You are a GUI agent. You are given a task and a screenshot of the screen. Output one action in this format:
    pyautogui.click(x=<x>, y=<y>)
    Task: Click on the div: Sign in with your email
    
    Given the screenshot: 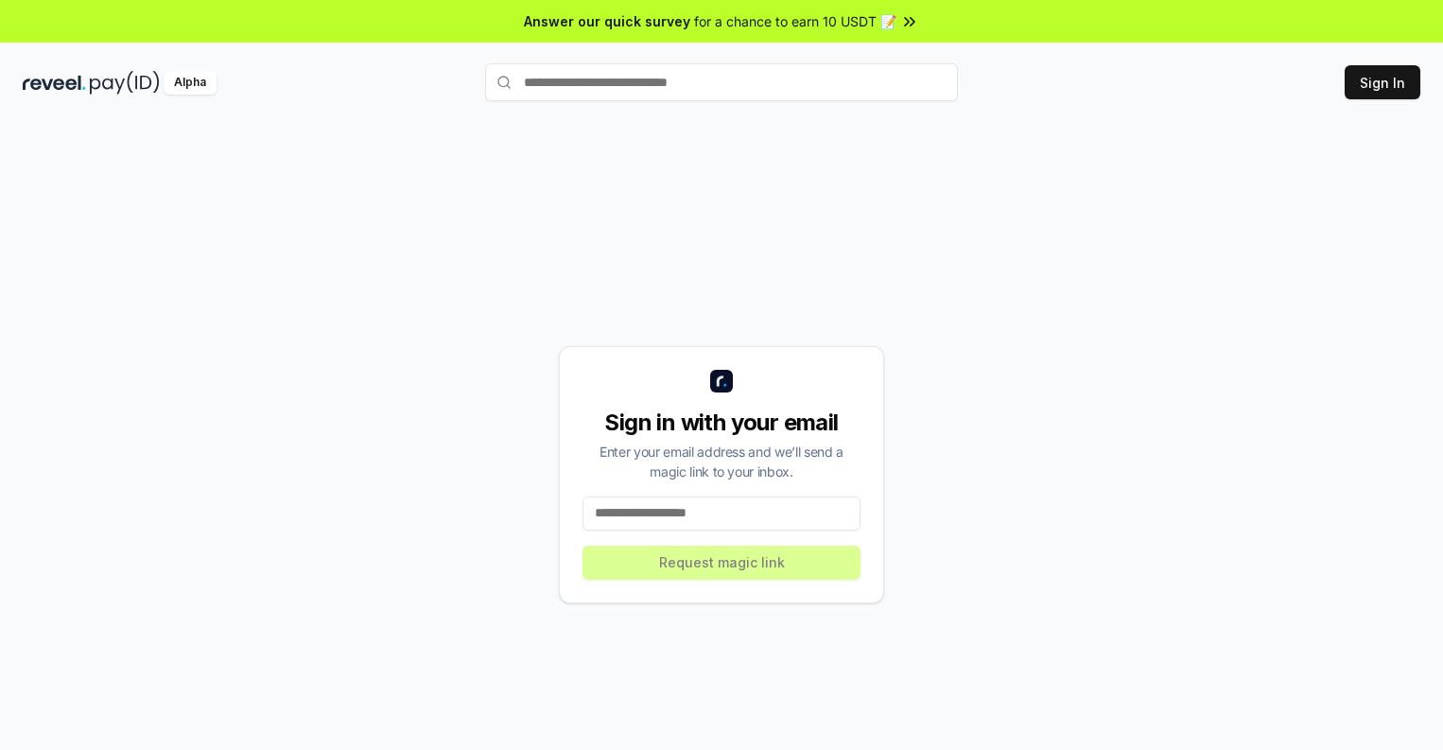 What is the action you would take?
    pyautogui.click(x=721, y=423)
    